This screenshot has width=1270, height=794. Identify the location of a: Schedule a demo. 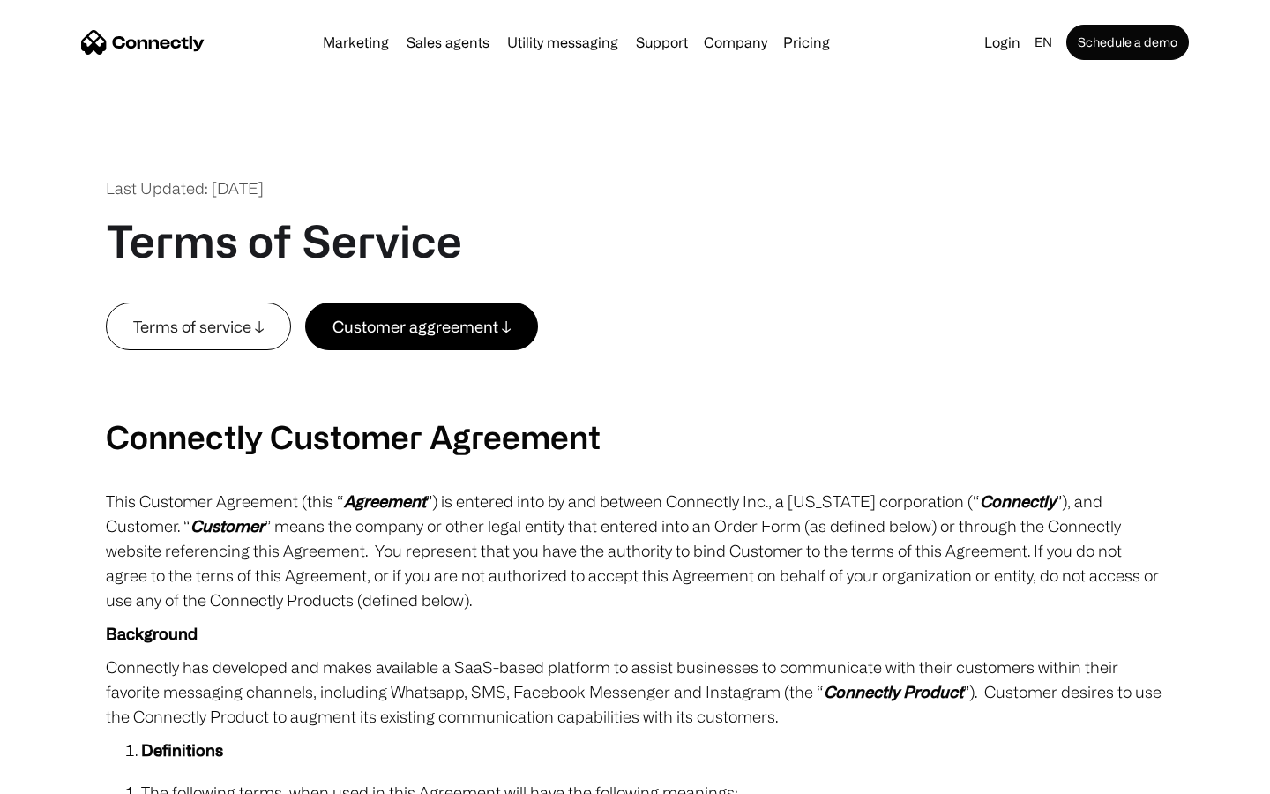
(1127, 42).